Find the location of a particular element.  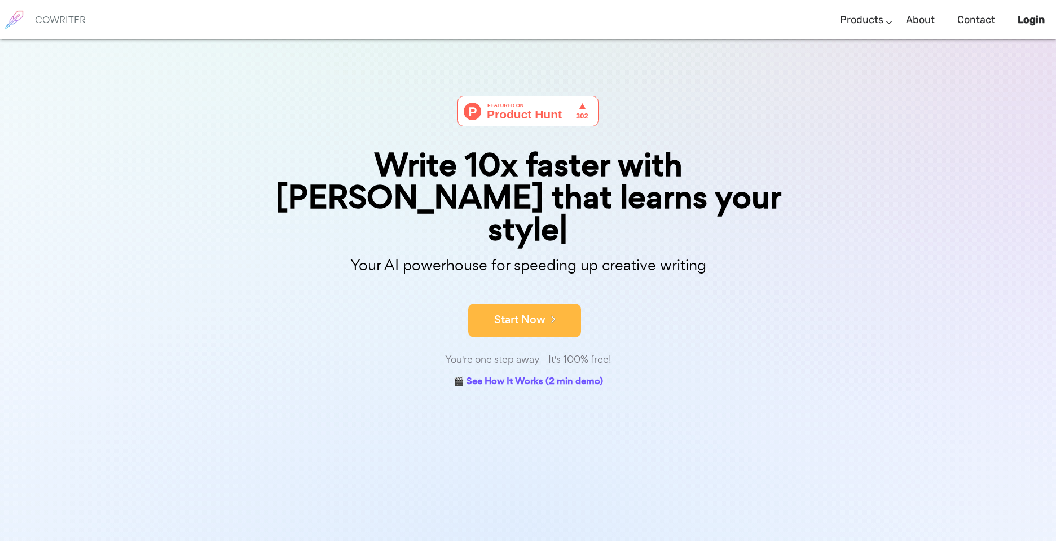

b: Login is located at coordinates (1031, 20).